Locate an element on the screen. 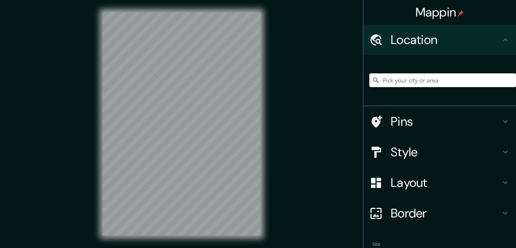 The image size is (516, 248). h4: Location is located at coordinates (445, 40).